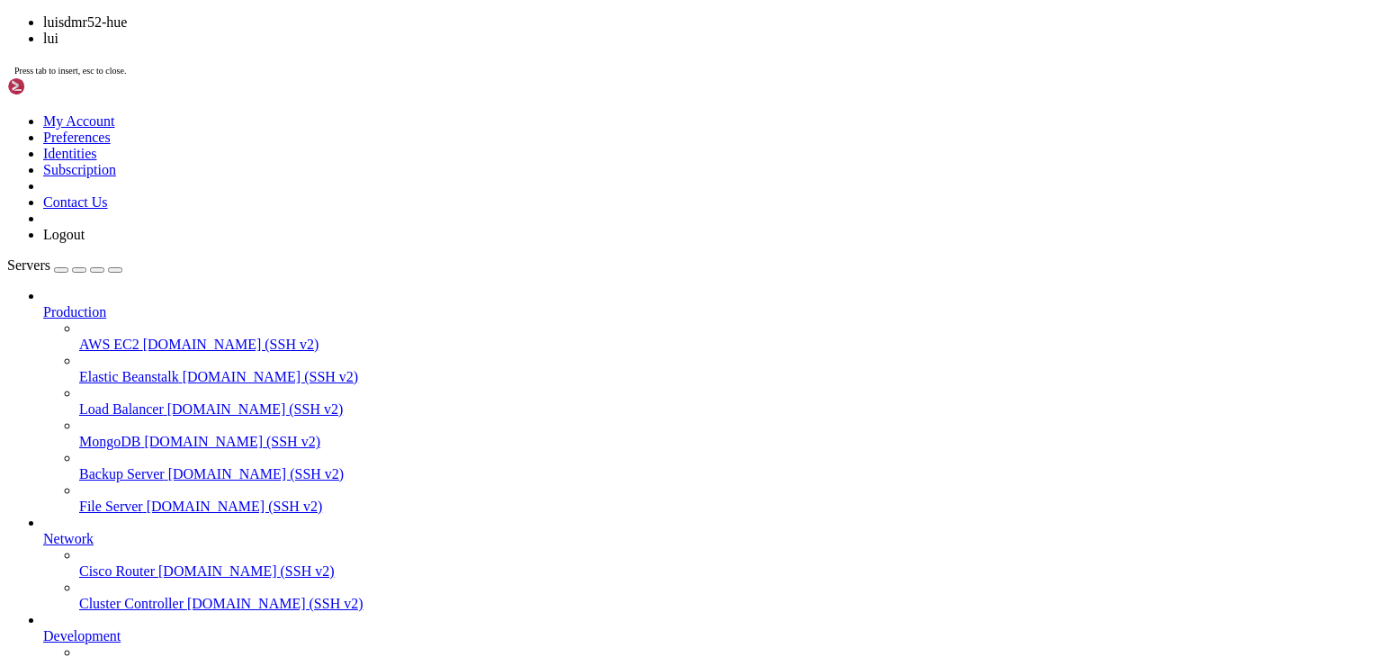 The width and height of the screenshot is (1382, 657). I want to click on span: 64.7/64.7 kB, so click(367, 152).